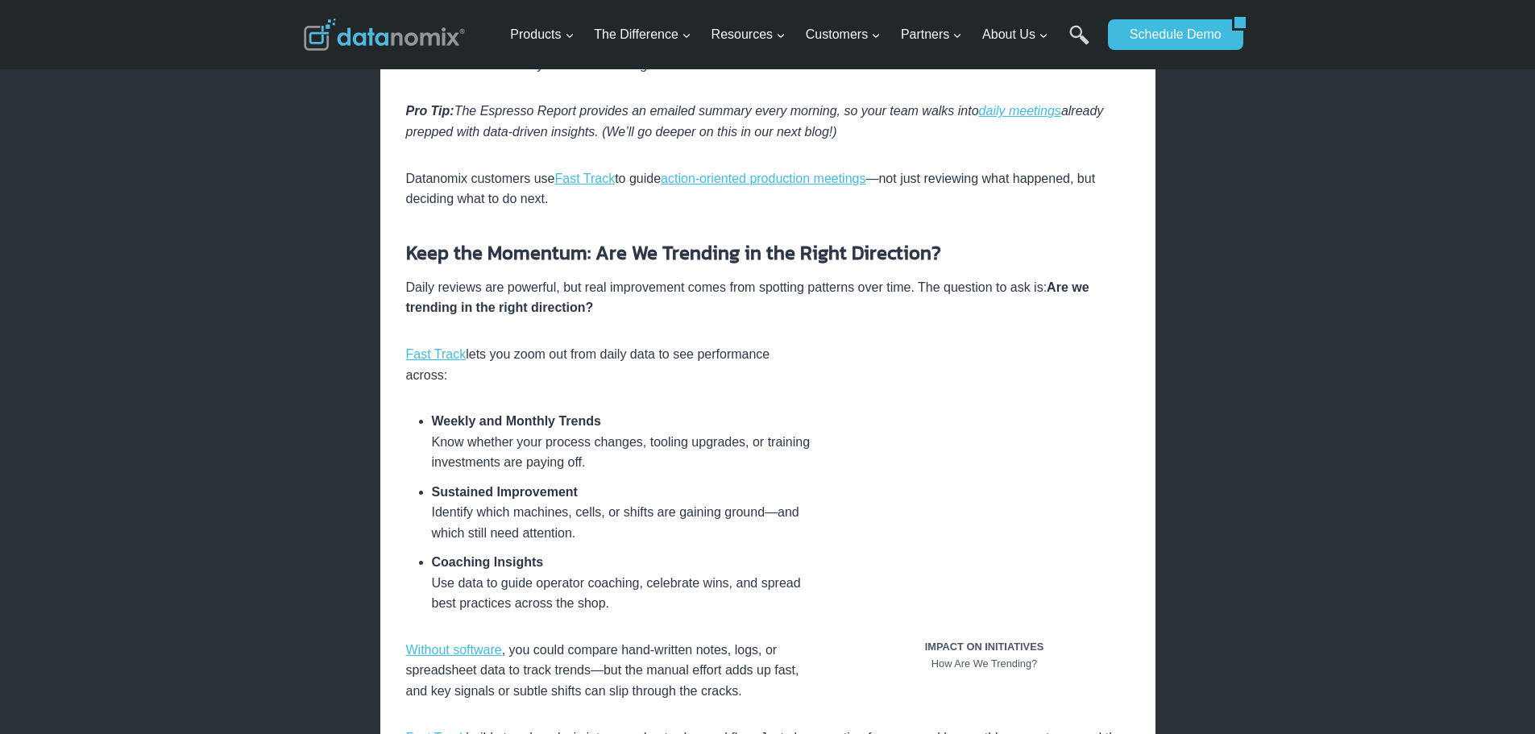 The width and height of the screenshot is (1535, 734). What do you see at coordinates (504, 491) in the screenshot?
I see `strong: Sustained Improvement` at bounding box center [504, 491].